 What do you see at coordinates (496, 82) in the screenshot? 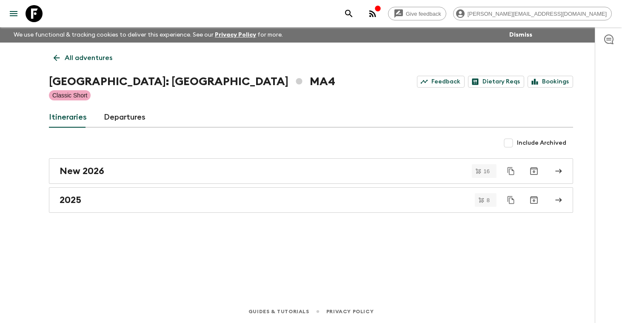
I see `a: Dietary Reqs` at bounding box center [496, 82].